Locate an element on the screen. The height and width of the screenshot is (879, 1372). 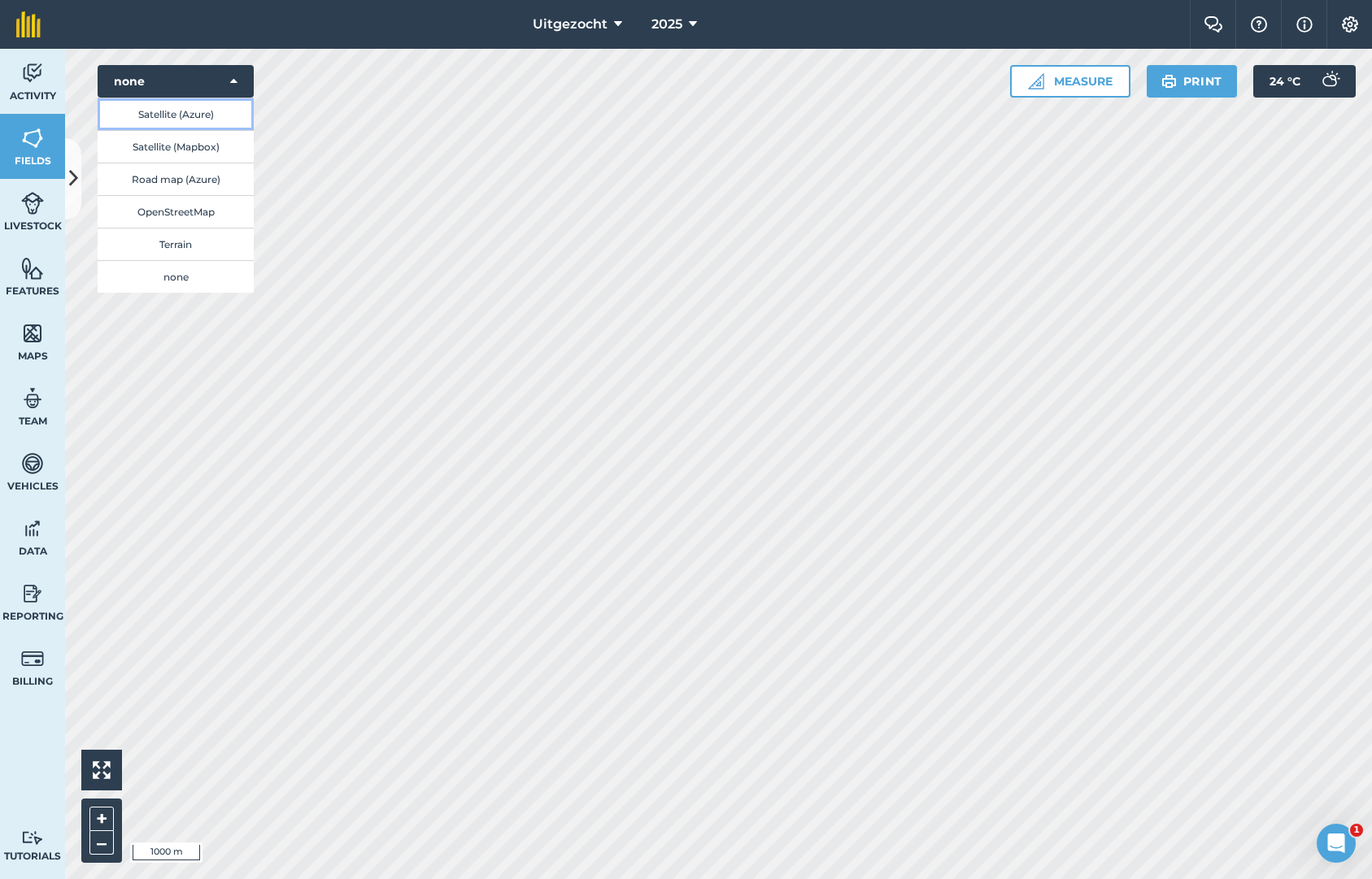
span: 24 ° C is located at coordinates (1285, 81).